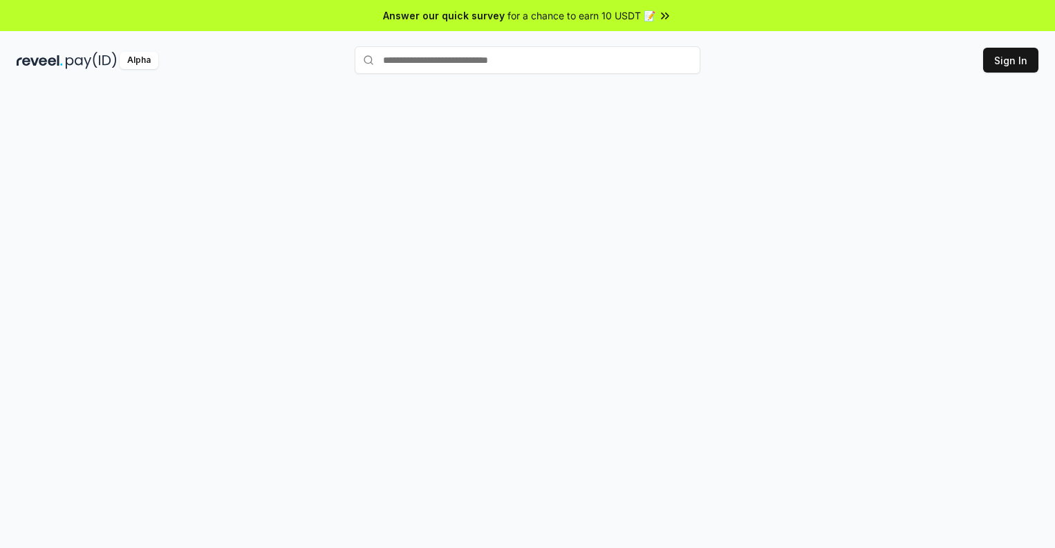 The height and width of the screenshot is (548, 1055). Describe the element at coordinates (91, 60) in the screenshot. I see `img: pay_id` at that location.